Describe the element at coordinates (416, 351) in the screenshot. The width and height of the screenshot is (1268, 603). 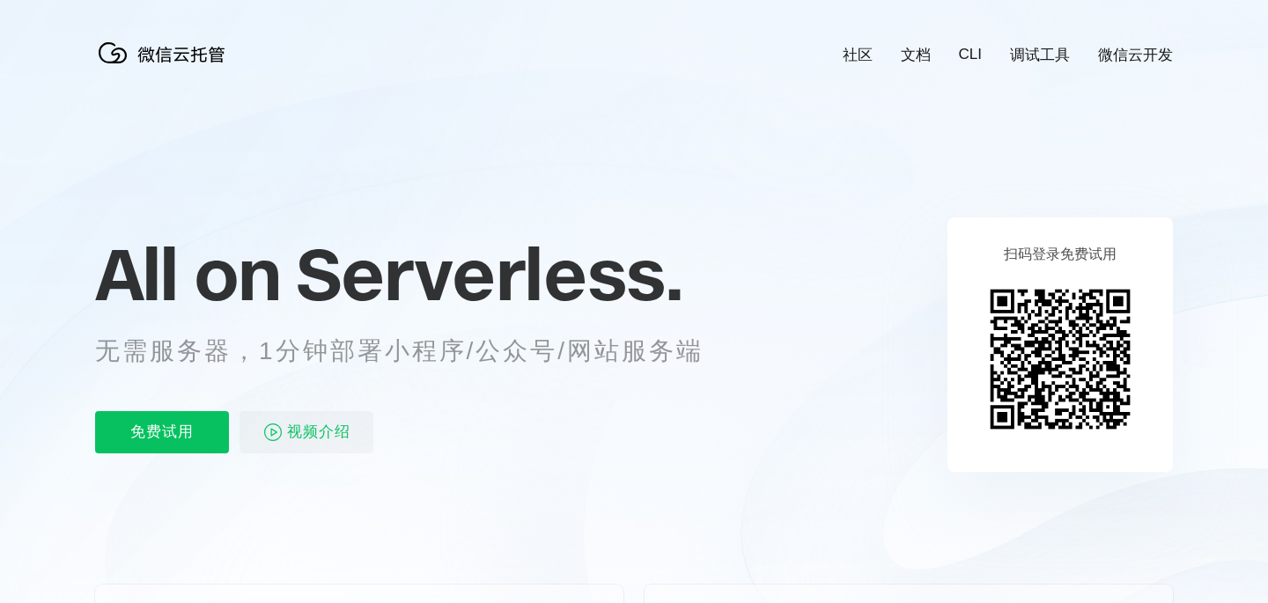
I see `p: 无需服务器，1分钟部署小程序/公众号/网站服务端` at that location.